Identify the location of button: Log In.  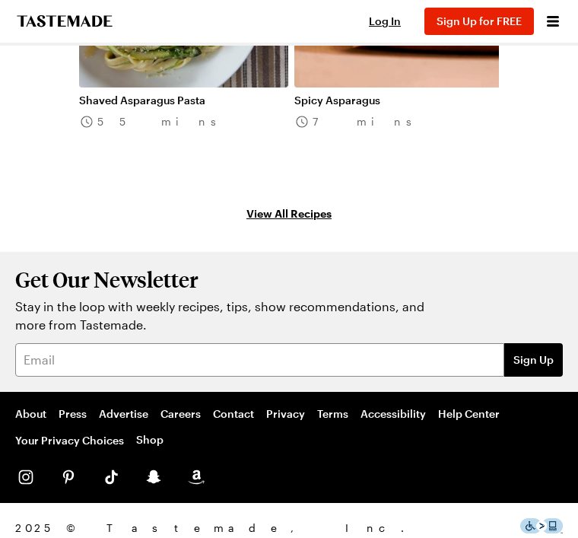
(385, 21).